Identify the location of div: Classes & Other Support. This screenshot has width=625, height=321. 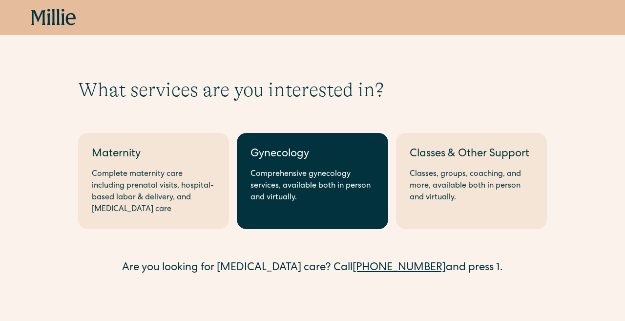
(471, 154).